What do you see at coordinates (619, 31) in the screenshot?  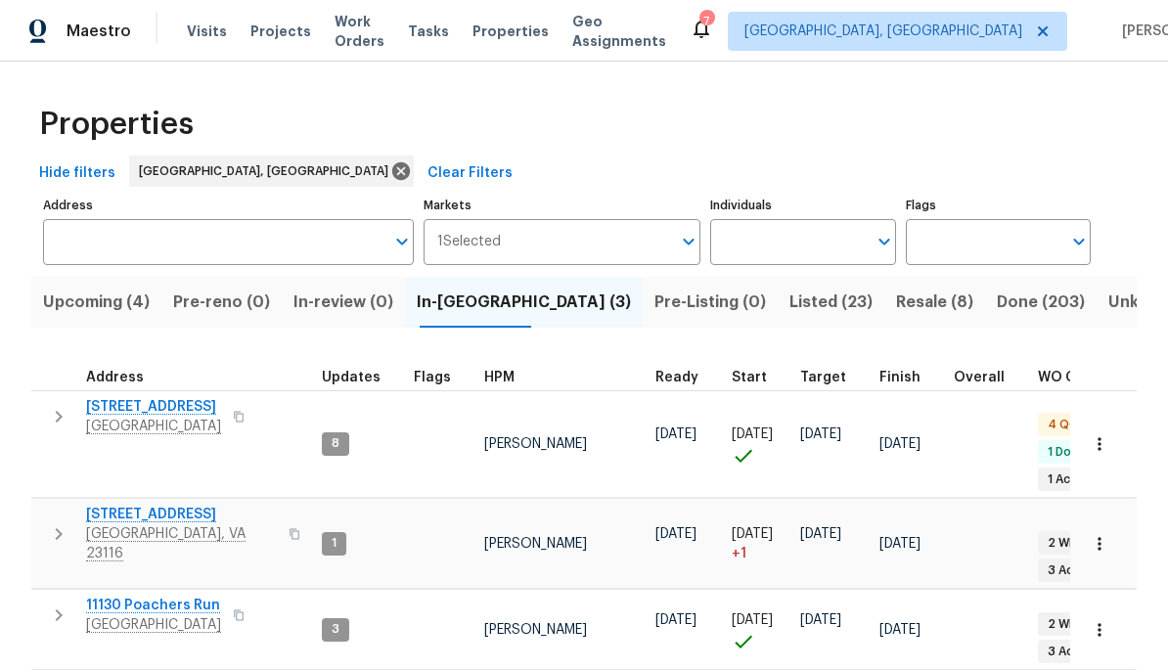 I see `span: Geo Assignments` at bounding box center [619, 31].